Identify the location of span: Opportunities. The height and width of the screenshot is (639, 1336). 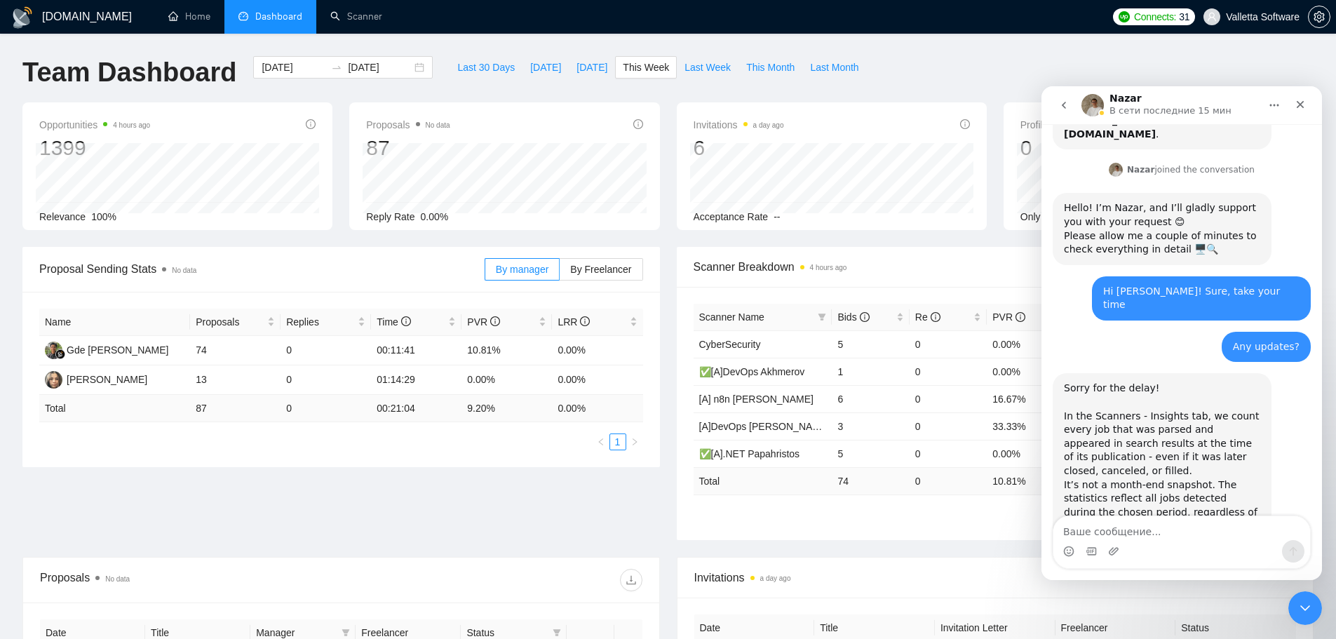
(95, 125).